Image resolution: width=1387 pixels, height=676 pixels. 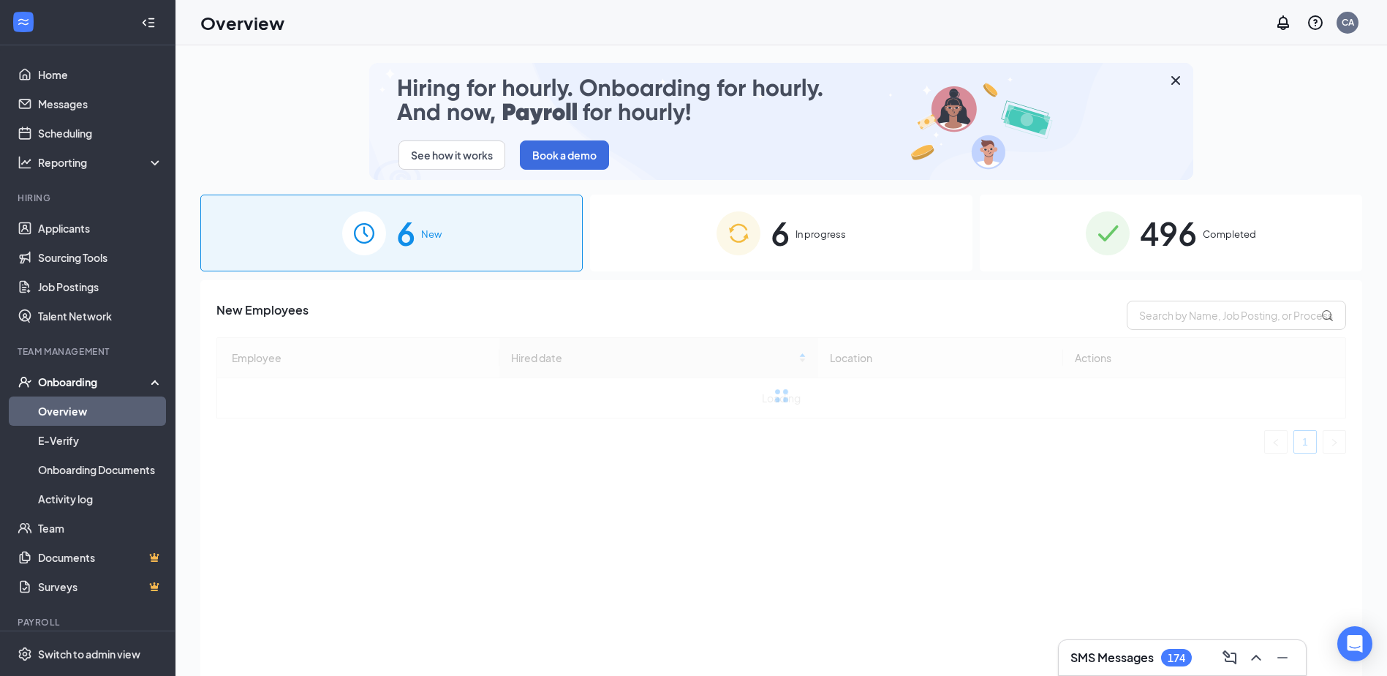 I want to click on div: 174, so click(x=1177, y=657).